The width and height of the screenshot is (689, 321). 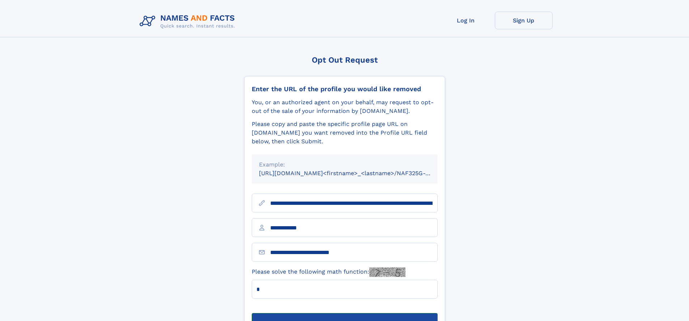 What do you see at coordinates (189, 21) in the screenshot?
I see `img: Logo Names and Facts` at bounding box center [189, 21].